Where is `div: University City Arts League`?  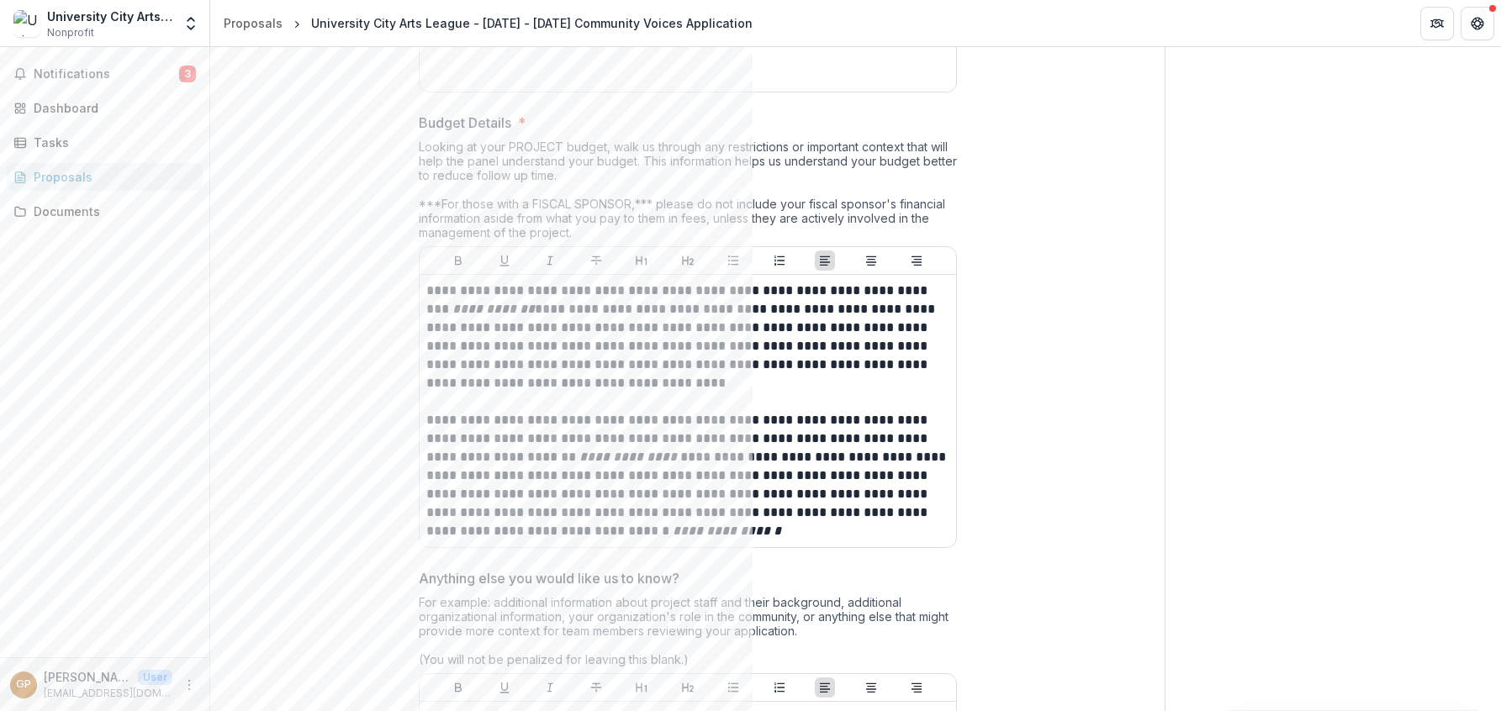
div: University City Arts League is located at coordinates (109, 16).